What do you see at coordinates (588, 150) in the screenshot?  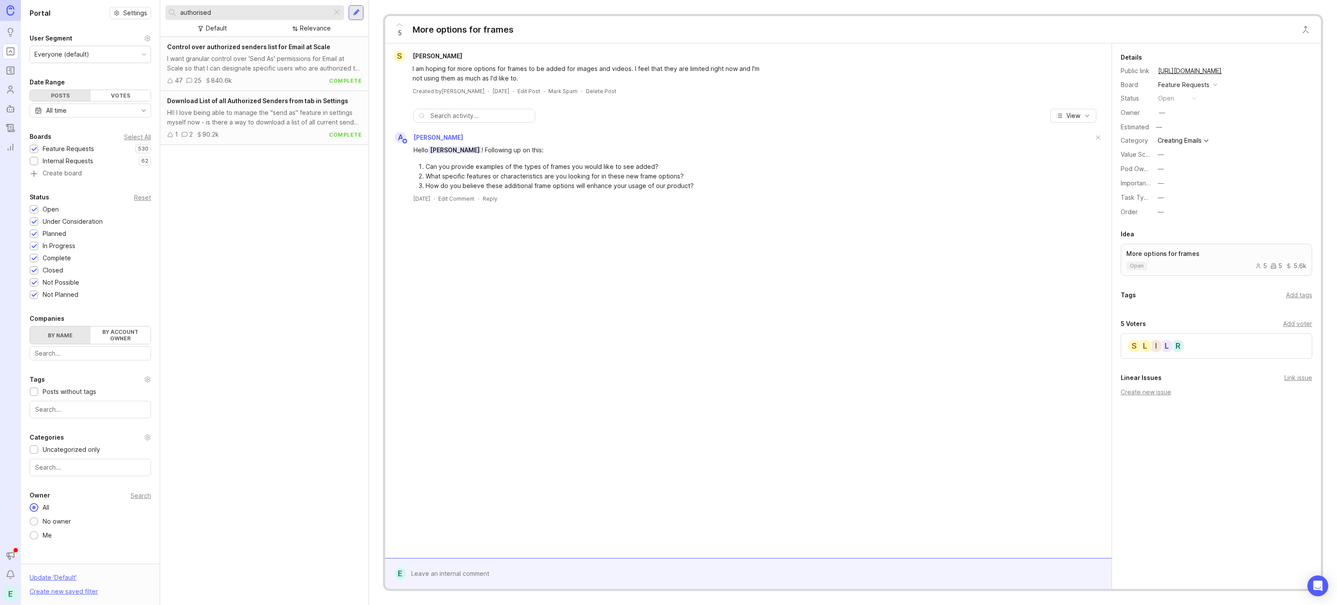 I see `div: Hello ! Following up on this:` at bounding box center [588, 150].